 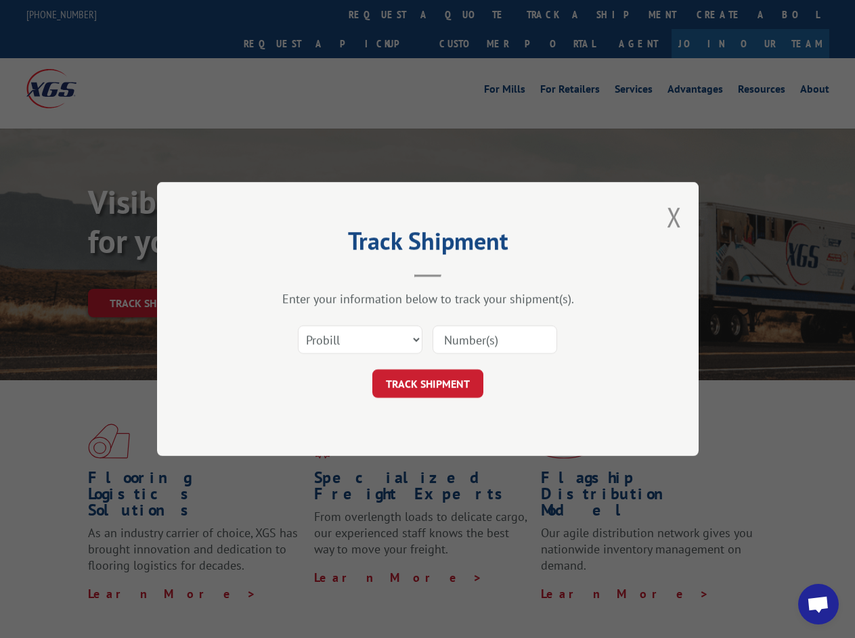 What do you see at coordinates (495, 340) in the screenshot?
I see `input: Number(s)` at bounding box center [495, 340].